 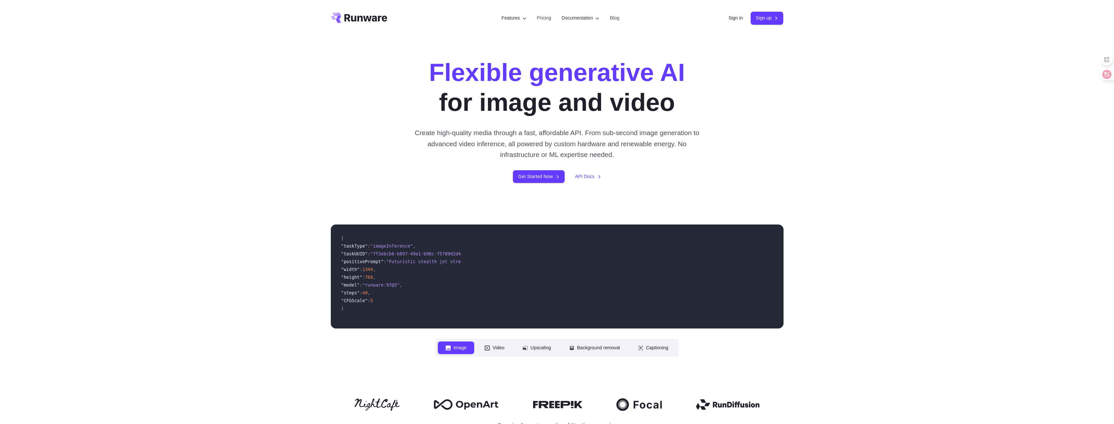 I want to click on span: 5, so click(x=372, y=301).